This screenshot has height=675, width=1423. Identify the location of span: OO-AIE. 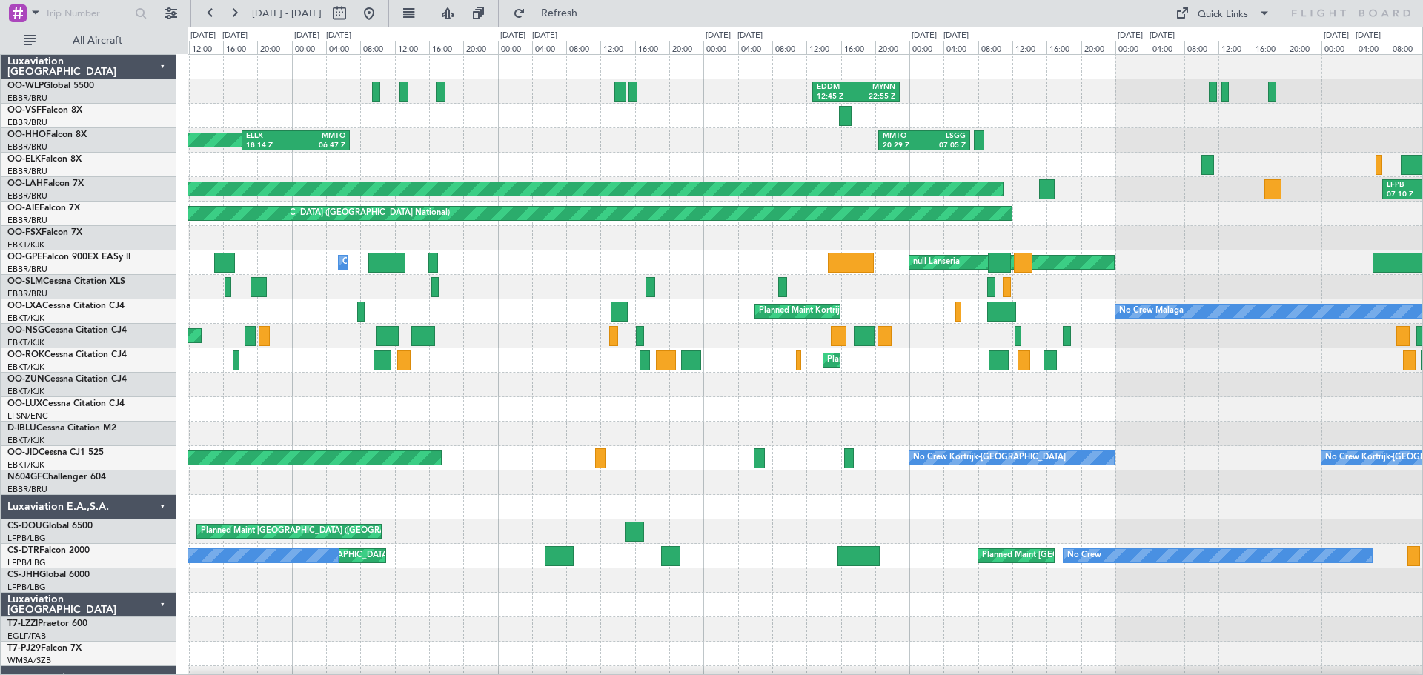
(23, 208).